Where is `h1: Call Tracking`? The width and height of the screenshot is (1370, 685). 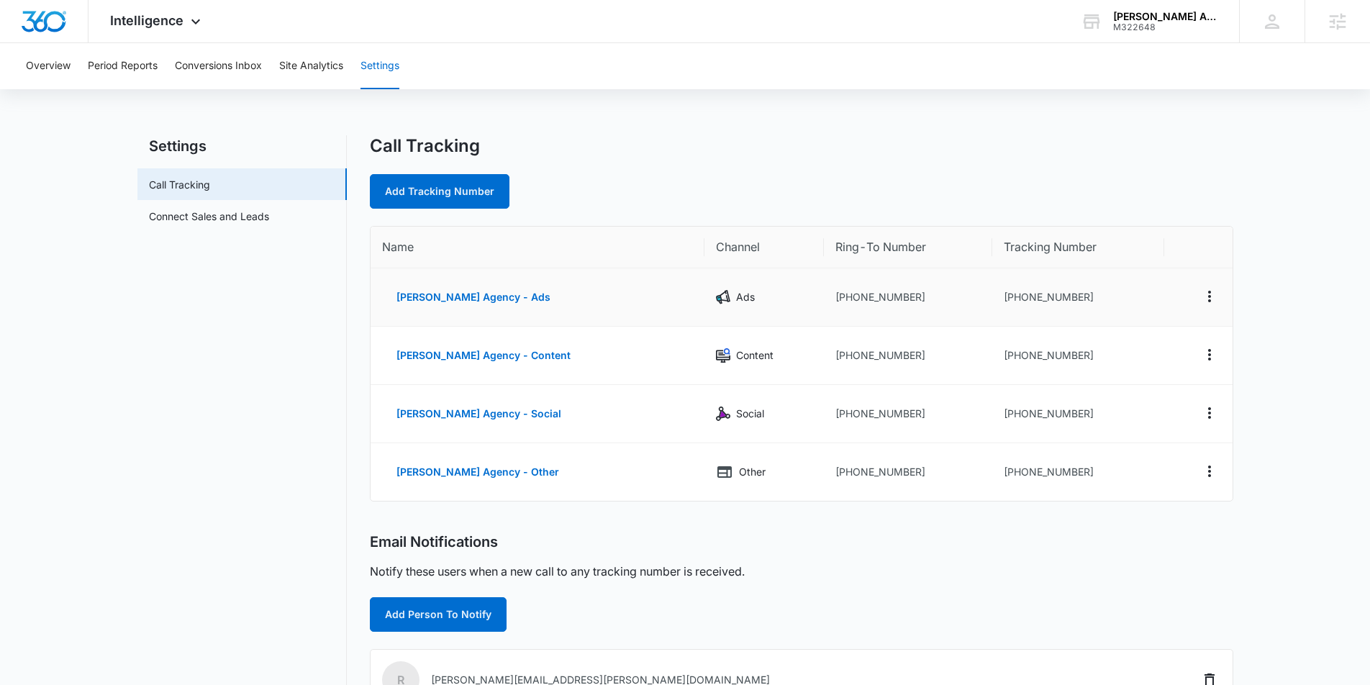
h1: Call Tracking is located at coordinates (424, 146).